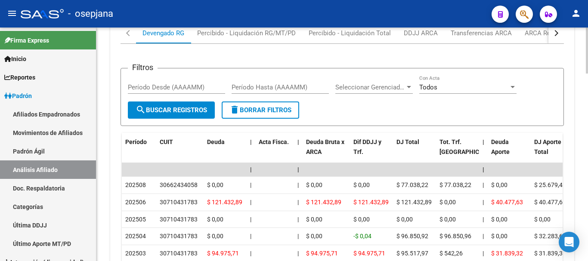 This screenshot has height=261, width=588. What do you see at coordinates (547, 147) in the screenshot?
I see `span: DJ Aporte Total` at bounding box center [547, 147].